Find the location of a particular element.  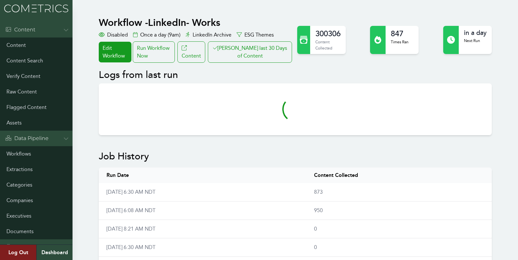

h1: Workflow - LinkedIn- Works is located at coordinates (196, 23).